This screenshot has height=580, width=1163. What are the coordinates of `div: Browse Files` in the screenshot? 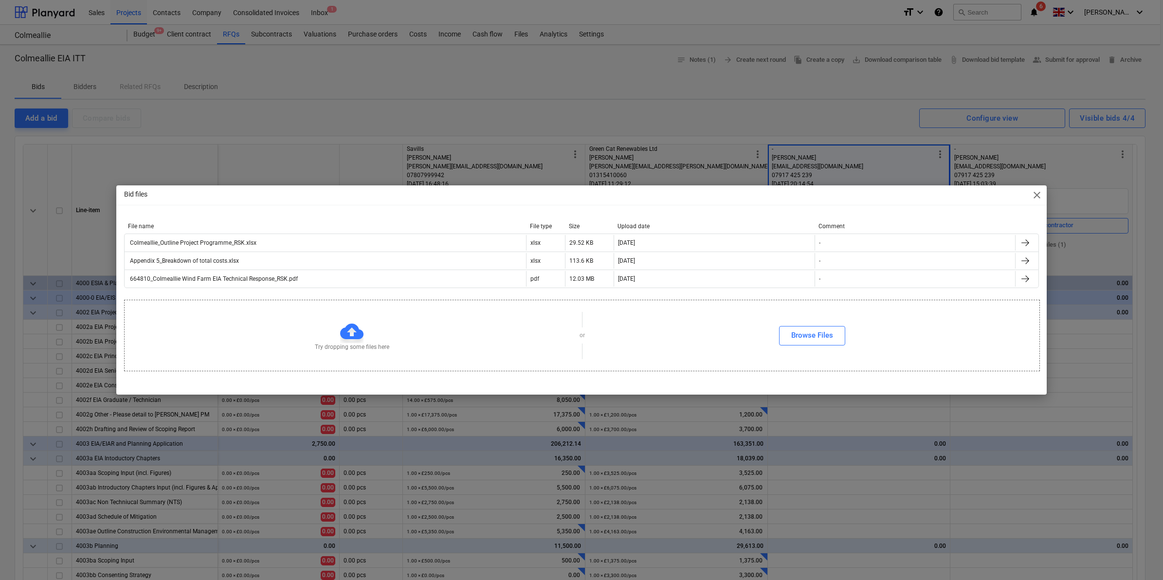 It's located at (812, 335).